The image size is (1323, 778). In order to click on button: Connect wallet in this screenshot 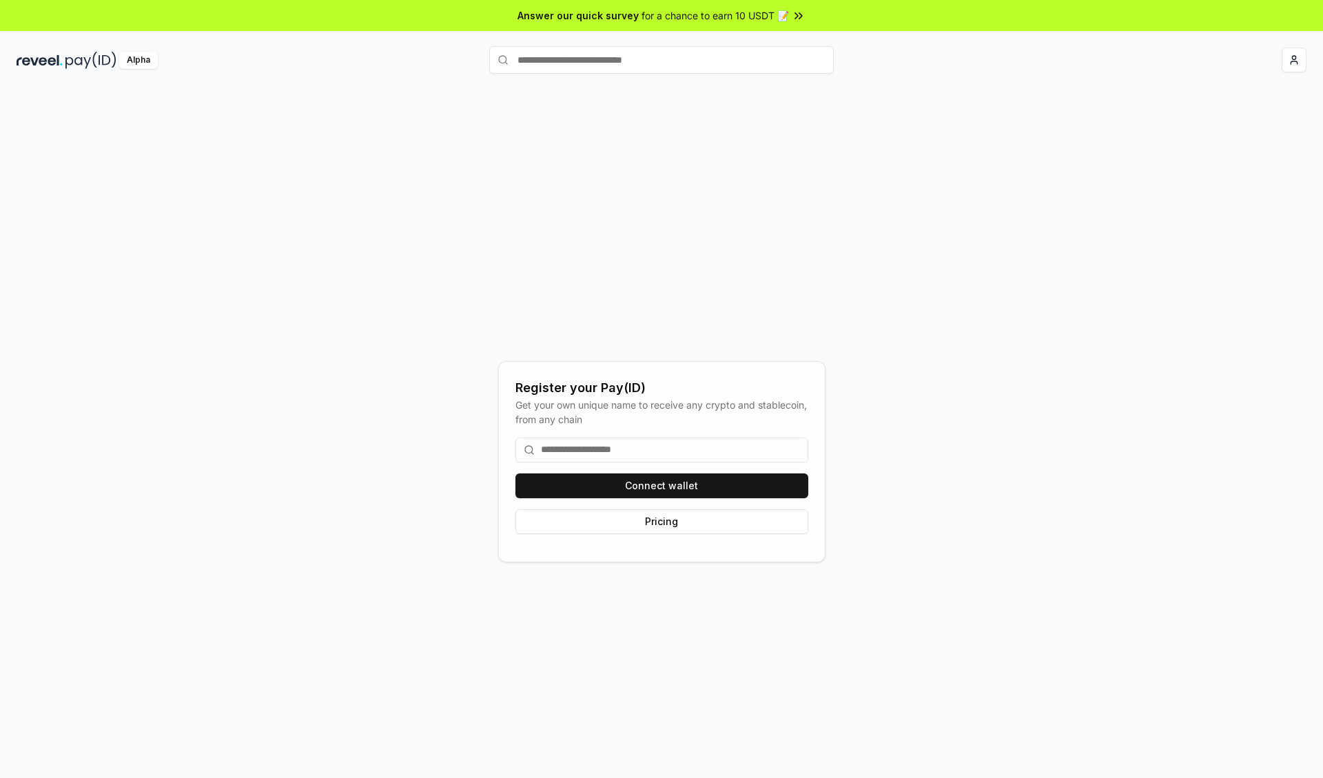, I will do `click(661, 486)`.